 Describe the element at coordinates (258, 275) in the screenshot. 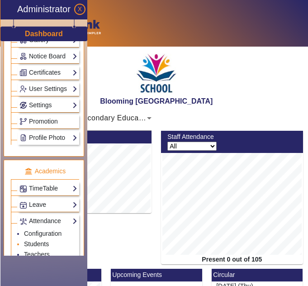

I see `mat-card-header: Circular` at that location.